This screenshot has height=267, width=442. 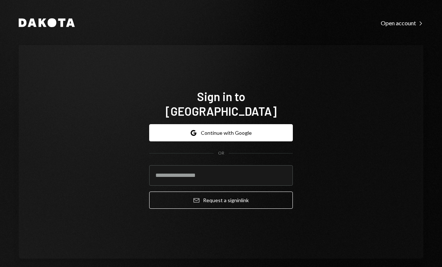 What do you see at coordinates (402, 23) in the screenshot?
I see `div: Open account` at bounding box center [402, 23].